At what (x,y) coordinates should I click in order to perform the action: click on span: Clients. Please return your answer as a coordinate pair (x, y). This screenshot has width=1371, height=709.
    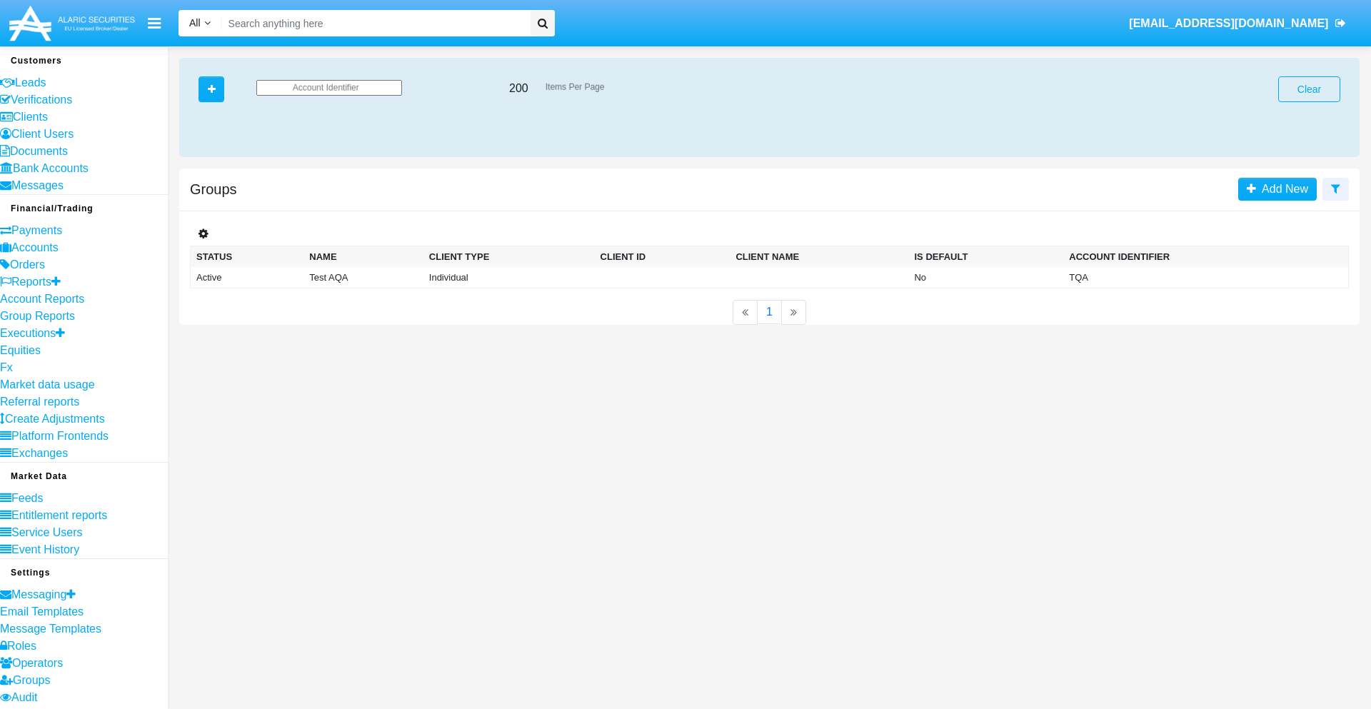
    Looking at the image, I should click on (30, 116).